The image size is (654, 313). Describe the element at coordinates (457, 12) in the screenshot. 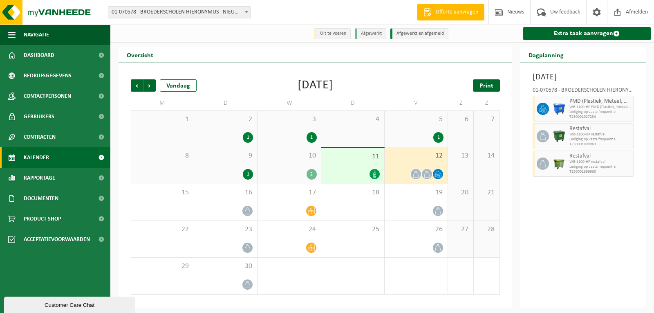

I see `span: Offerte aanvragen` at that location.